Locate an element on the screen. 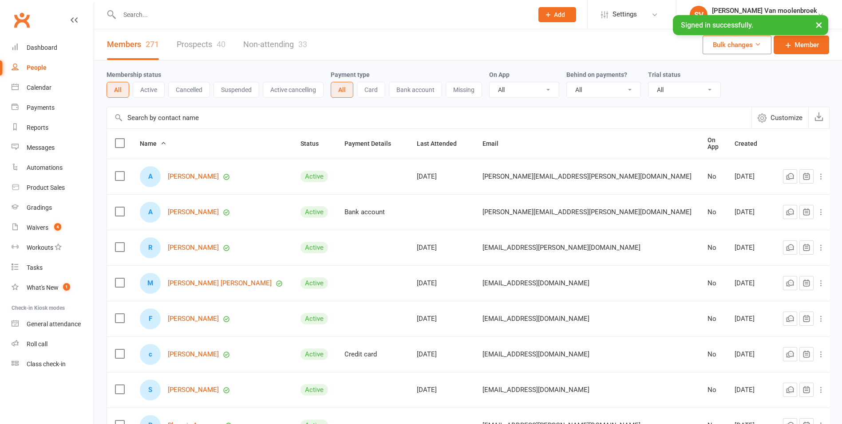 This screenshot has height=424, width=842. span: Email is located at coordinates (496, 143).